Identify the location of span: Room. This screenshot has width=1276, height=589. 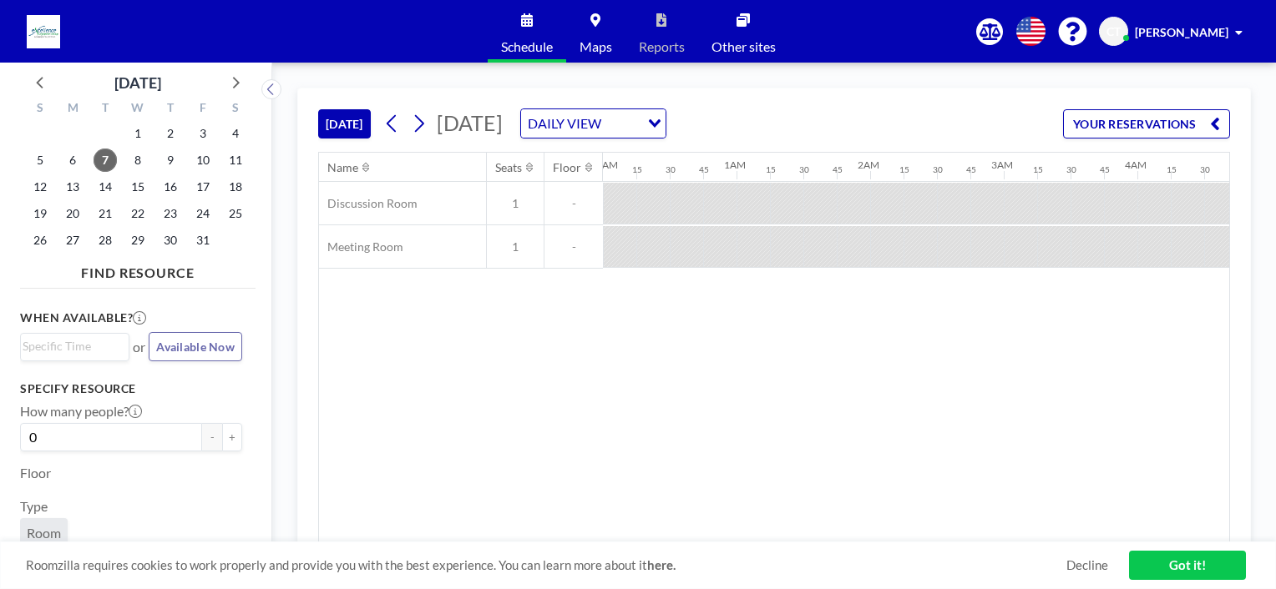
(43, 533).